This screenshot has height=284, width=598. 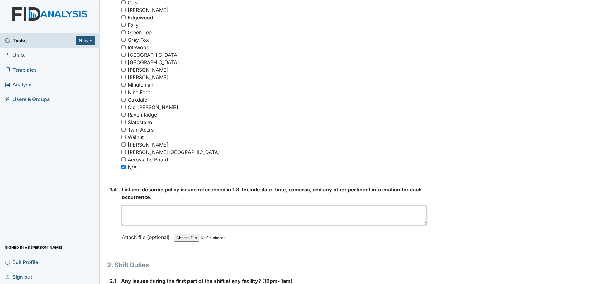 I want to click on span: Units, so click(x=15, y=55).